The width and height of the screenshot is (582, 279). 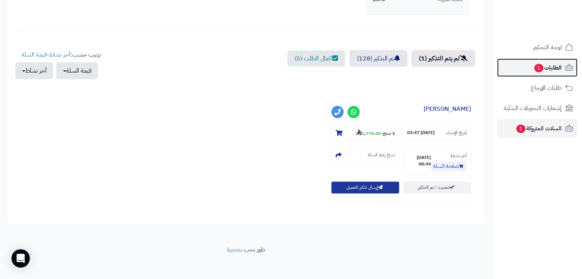 What do you see at coordinates (368, 133) in the screenshot?
I see `strong: 1,774.00` at bounding box center [368, 133].